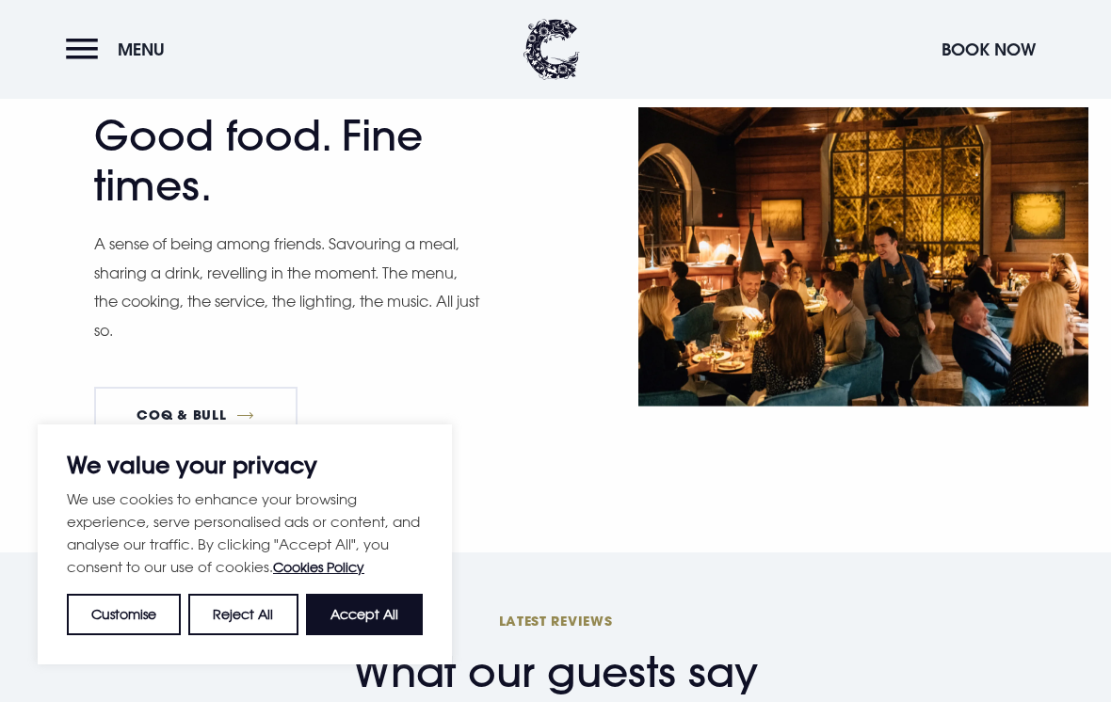  I want to click on p: We use cookies to enhance your browsing experience, serve personalised ads or content, and analys..., so click(245, 533).